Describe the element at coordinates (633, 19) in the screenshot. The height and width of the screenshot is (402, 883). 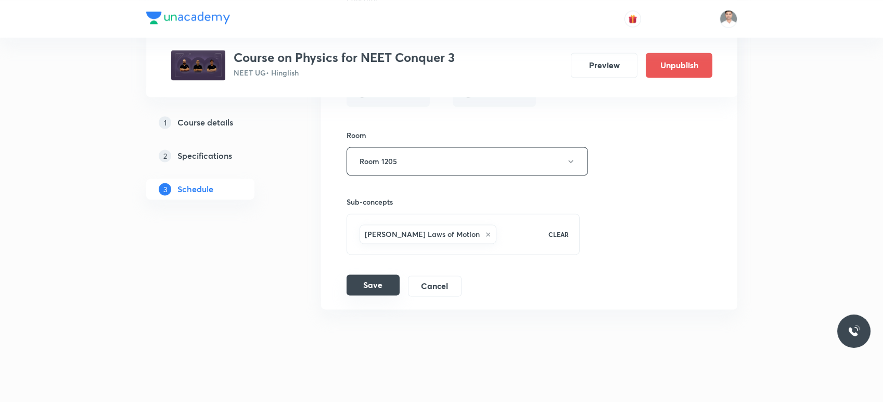
I see `button: avatar` at that location.